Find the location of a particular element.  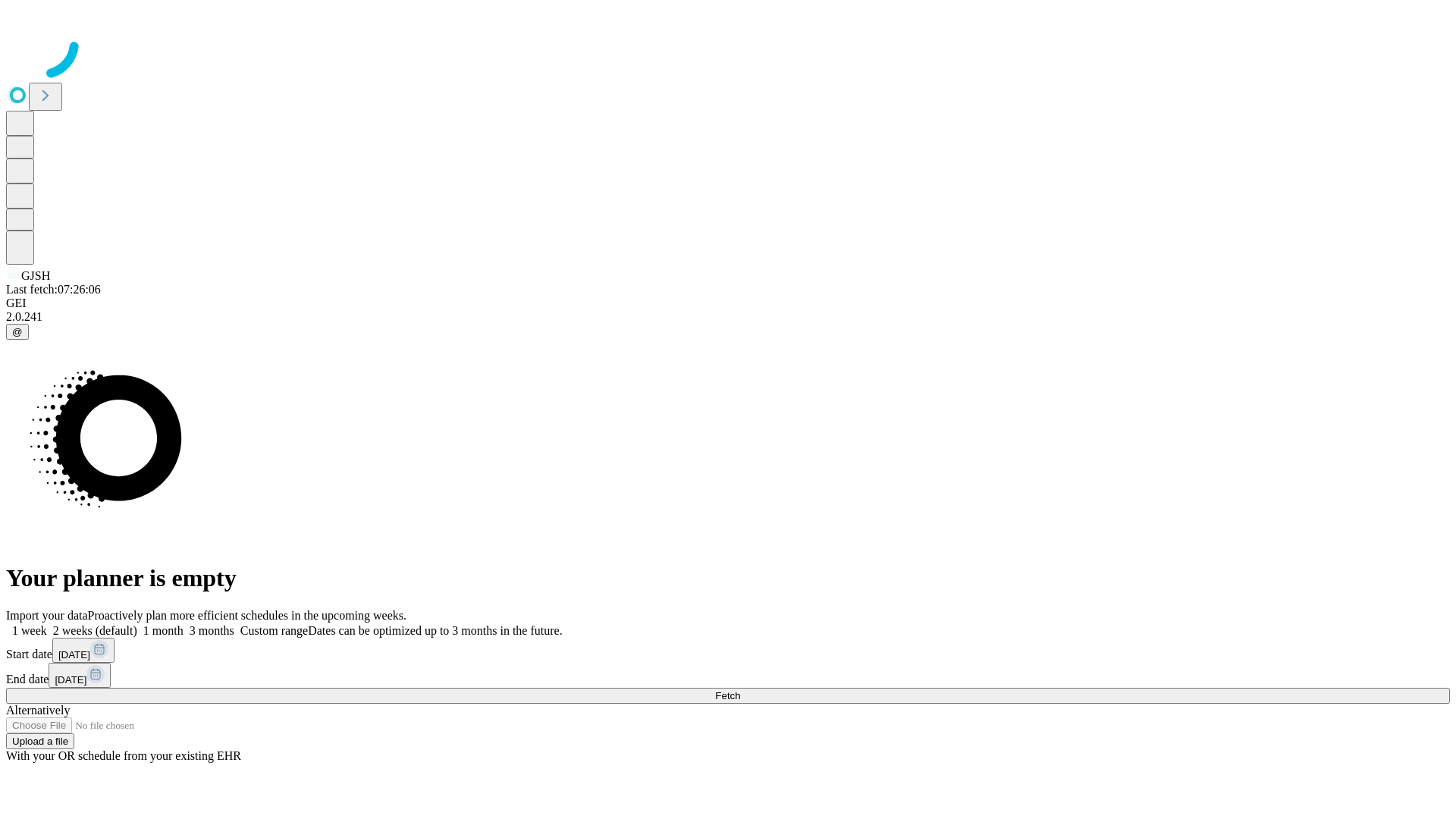

span: Custom range is located at coordinates (274, 630).